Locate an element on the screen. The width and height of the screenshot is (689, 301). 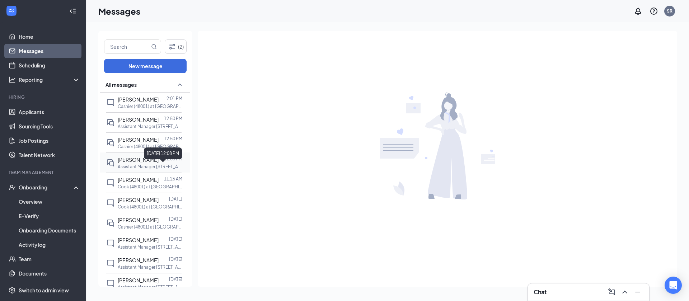
svg: Analysis is located at coordinates (12, 80).